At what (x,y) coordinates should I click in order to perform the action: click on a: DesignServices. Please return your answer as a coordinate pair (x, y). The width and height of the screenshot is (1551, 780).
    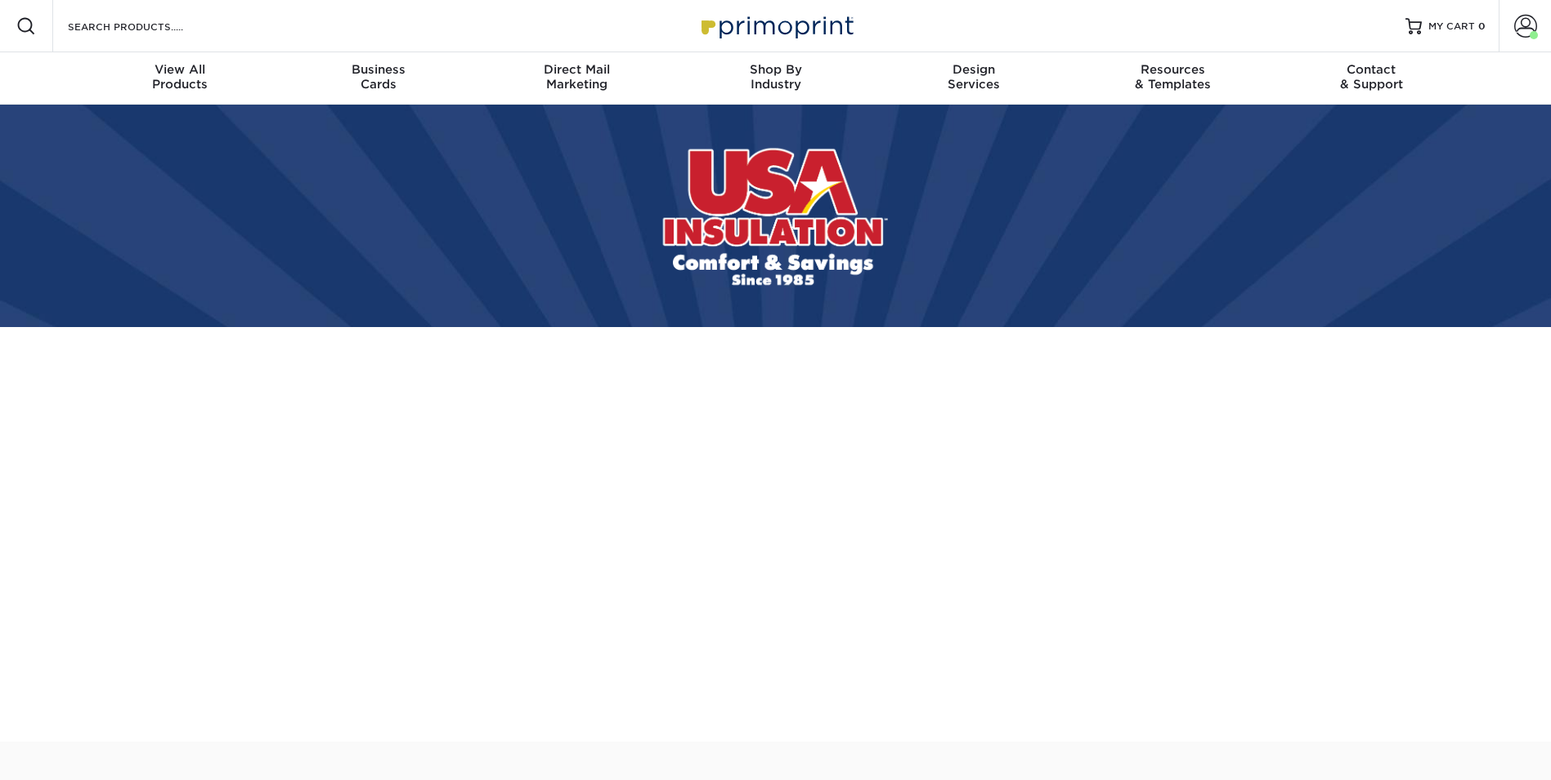
    Looking at the image, I should click on (974, 78).